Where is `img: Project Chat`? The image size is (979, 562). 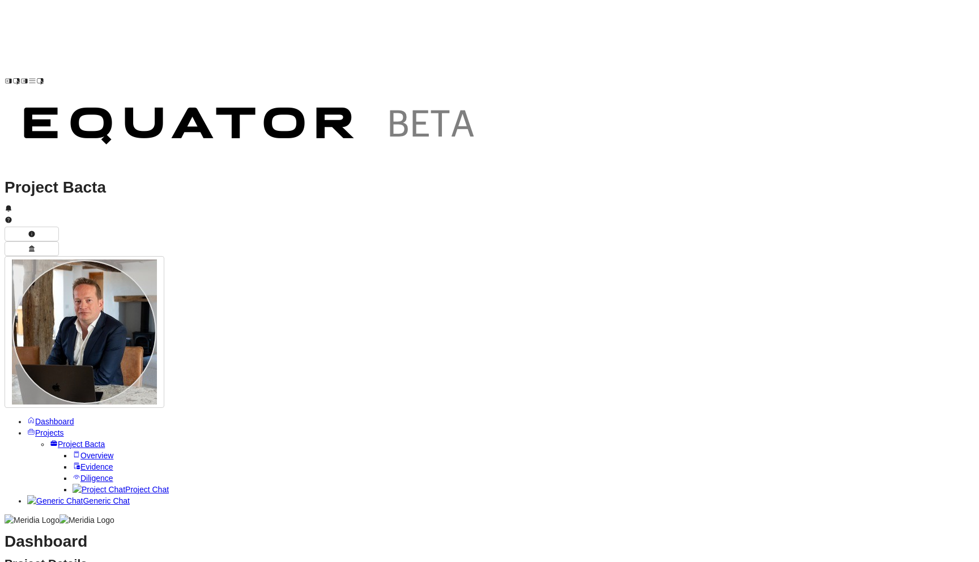 img: Project Chat is located at coordinates (99, 489).